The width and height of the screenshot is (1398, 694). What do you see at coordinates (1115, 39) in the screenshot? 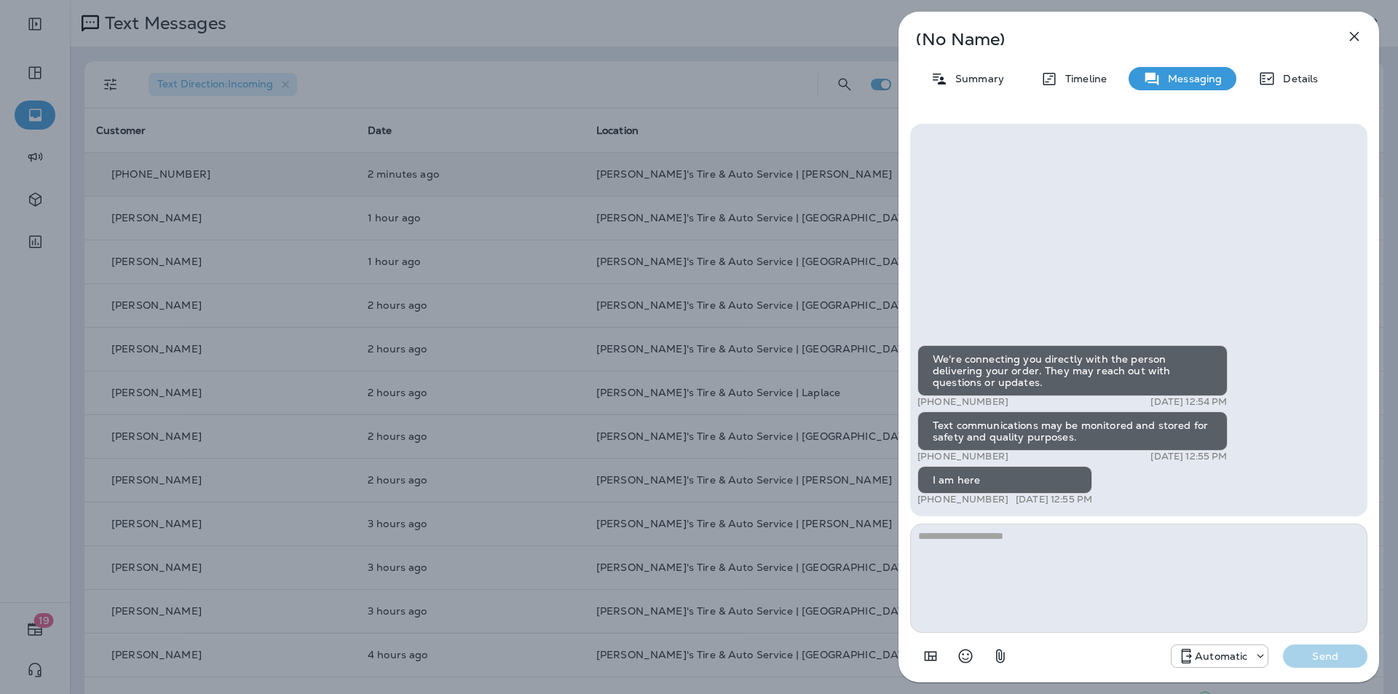
I see `p: (No Name)` at bounding box center [1115, 39].